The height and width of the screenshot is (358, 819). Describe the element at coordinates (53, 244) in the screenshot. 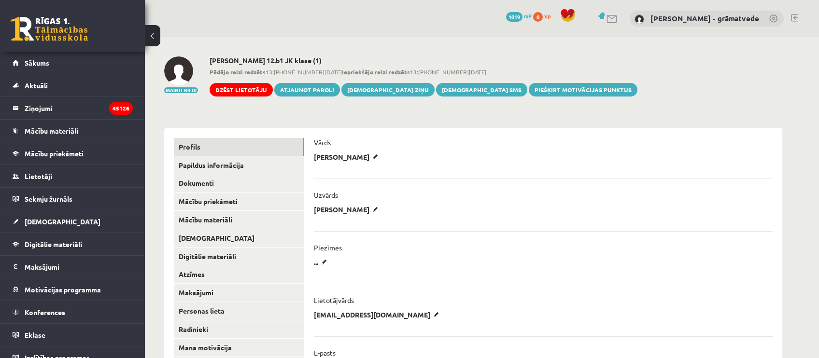

I see `span: Digitālie materiāli` at that location.